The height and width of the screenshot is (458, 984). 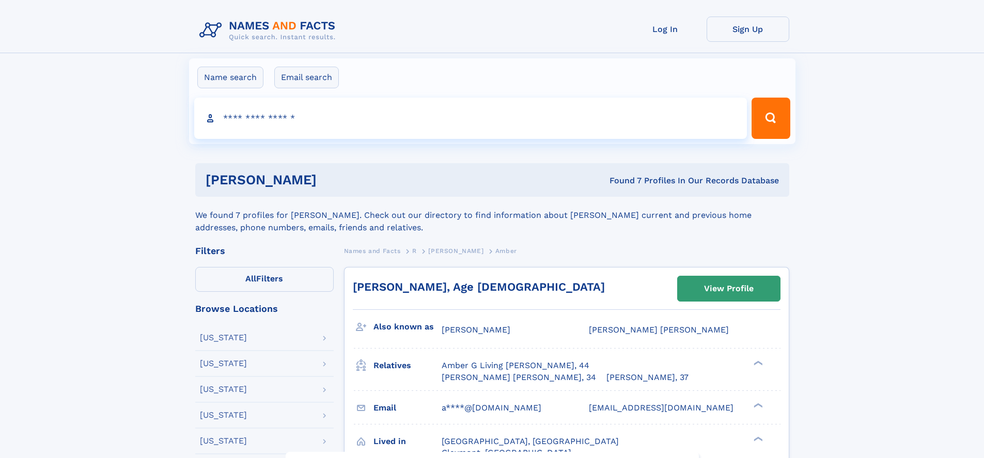 I want to click on a: Sign Up, so click(x=748, y=29).